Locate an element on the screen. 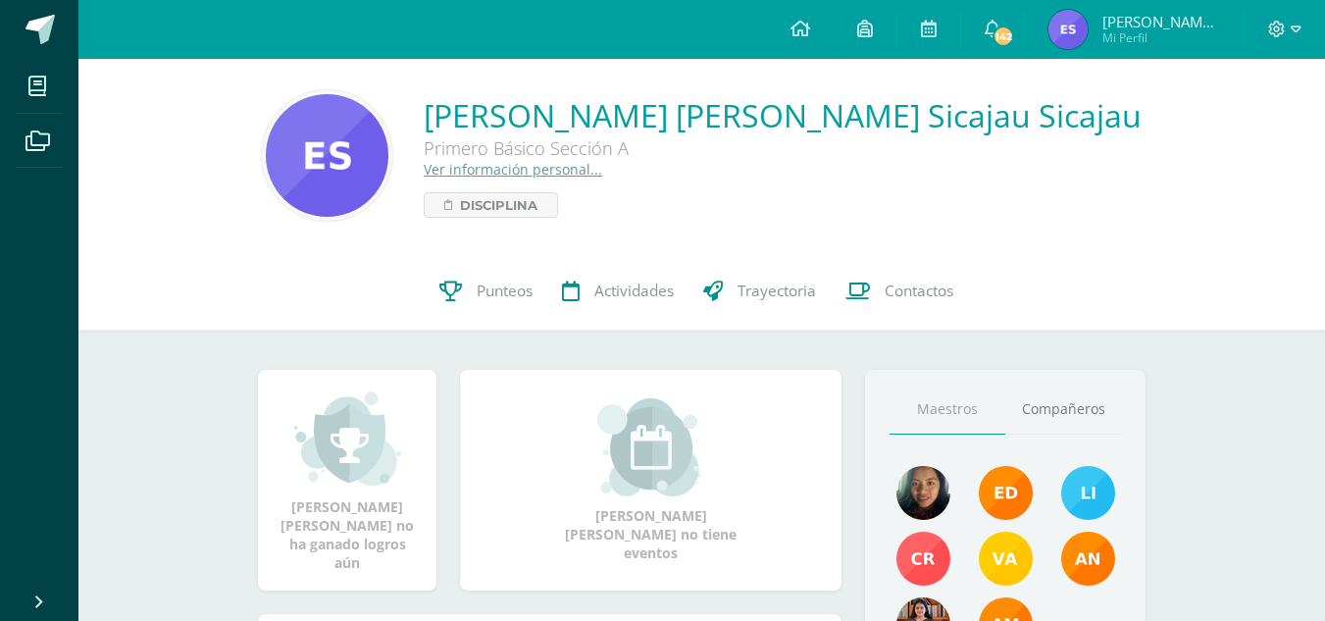 The width and height of the screenshot is (1325, 621). span: Actividades is located at coordinates (634, 290).